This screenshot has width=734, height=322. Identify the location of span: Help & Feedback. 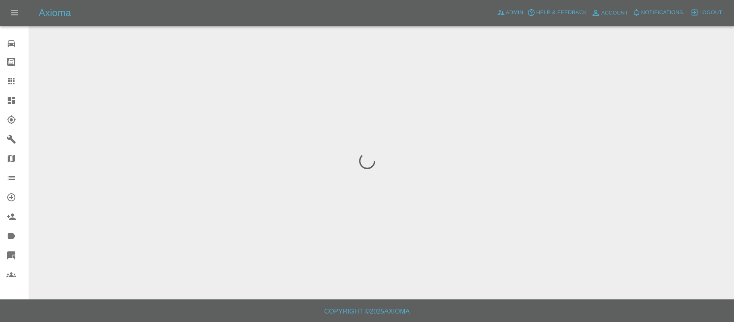
(561, 12).